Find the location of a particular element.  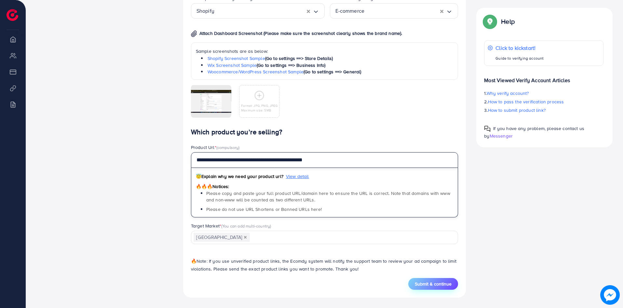

p: Guide to verifying account is located at coordinates (520, 58).